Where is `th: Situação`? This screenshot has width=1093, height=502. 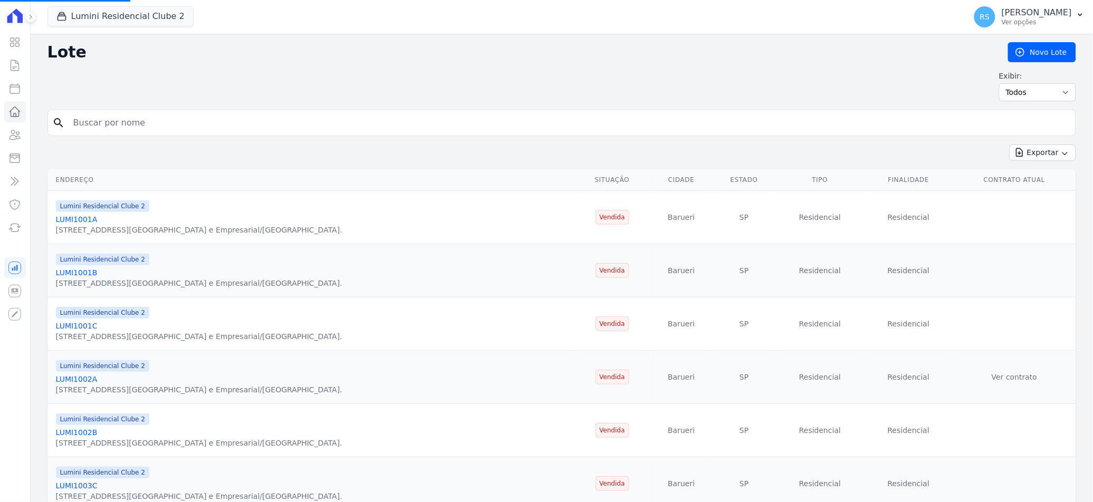 th: Situação is located at coordinates (613, 180).